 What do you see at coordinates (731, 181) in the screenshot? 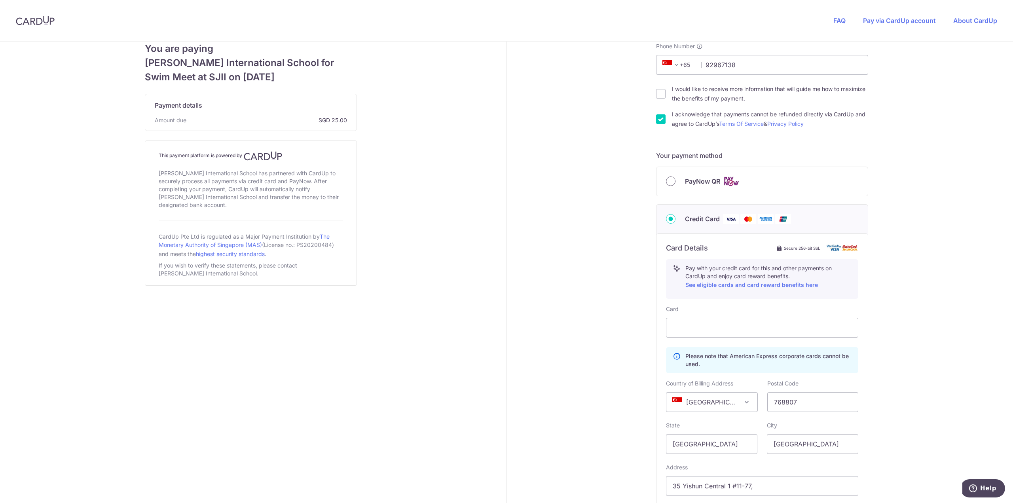
I see `img: Cards logo` at bounding box center [731, 181].